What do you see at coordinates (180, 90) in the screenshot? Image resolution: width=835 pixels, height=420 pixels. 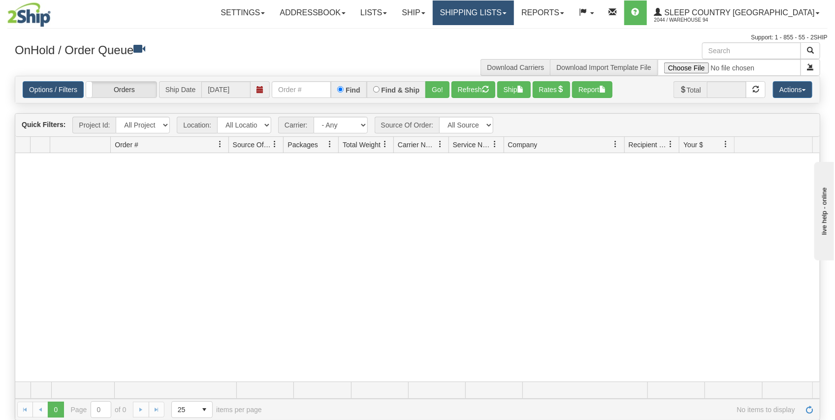 I see `span: Ship Date` at bounding box center [180, 90].